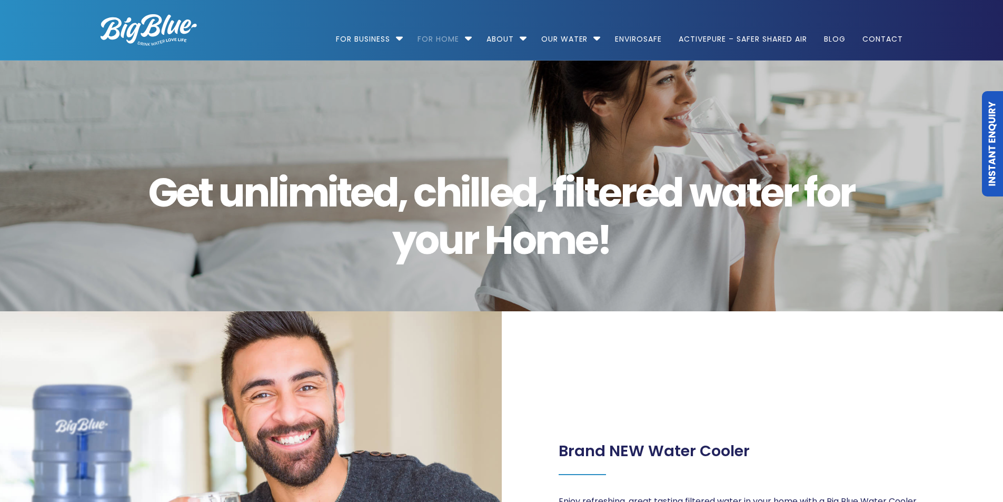  I want to click on h2: Brand NEW Water Cooler, so click(654, 451).